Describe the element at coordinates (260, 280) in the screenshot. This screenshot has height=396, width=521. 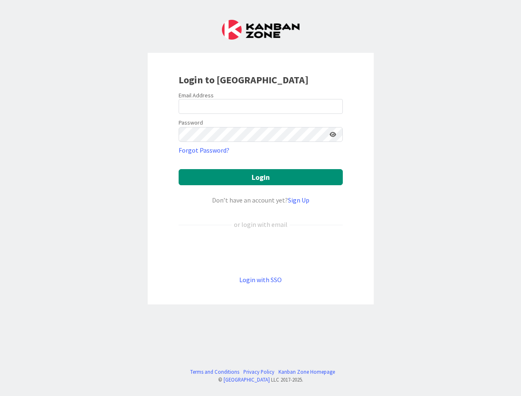
I see `a: Login with SSO` at that location.